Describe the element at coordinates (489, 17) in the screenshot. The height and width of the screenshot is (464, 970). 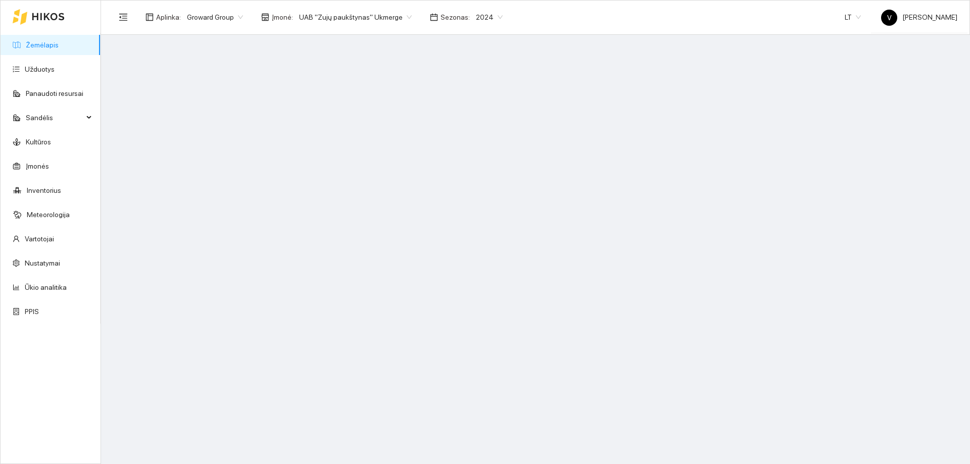
I see `span: 2024` at that location.